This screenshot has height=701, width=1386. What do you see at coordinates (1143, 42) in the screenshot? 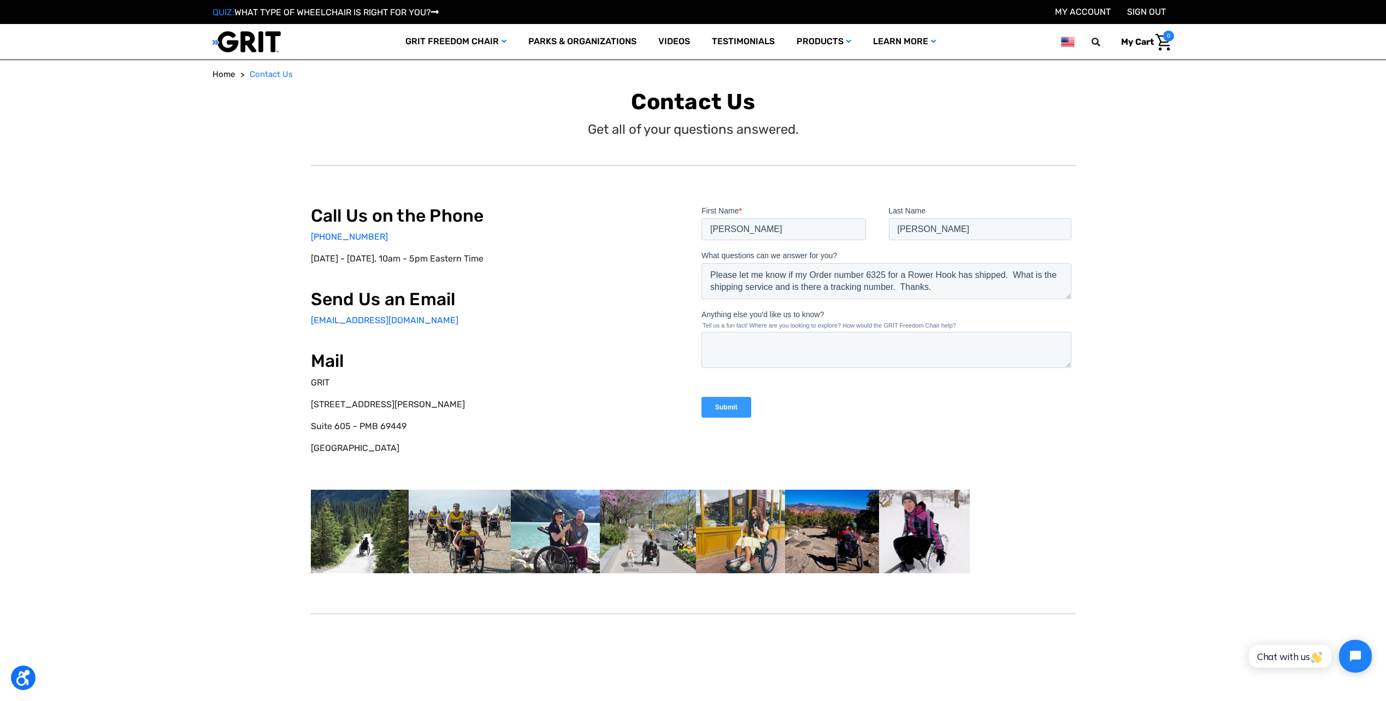
I see `a: Cart with 0 items` at bounding box center [1143, 42].